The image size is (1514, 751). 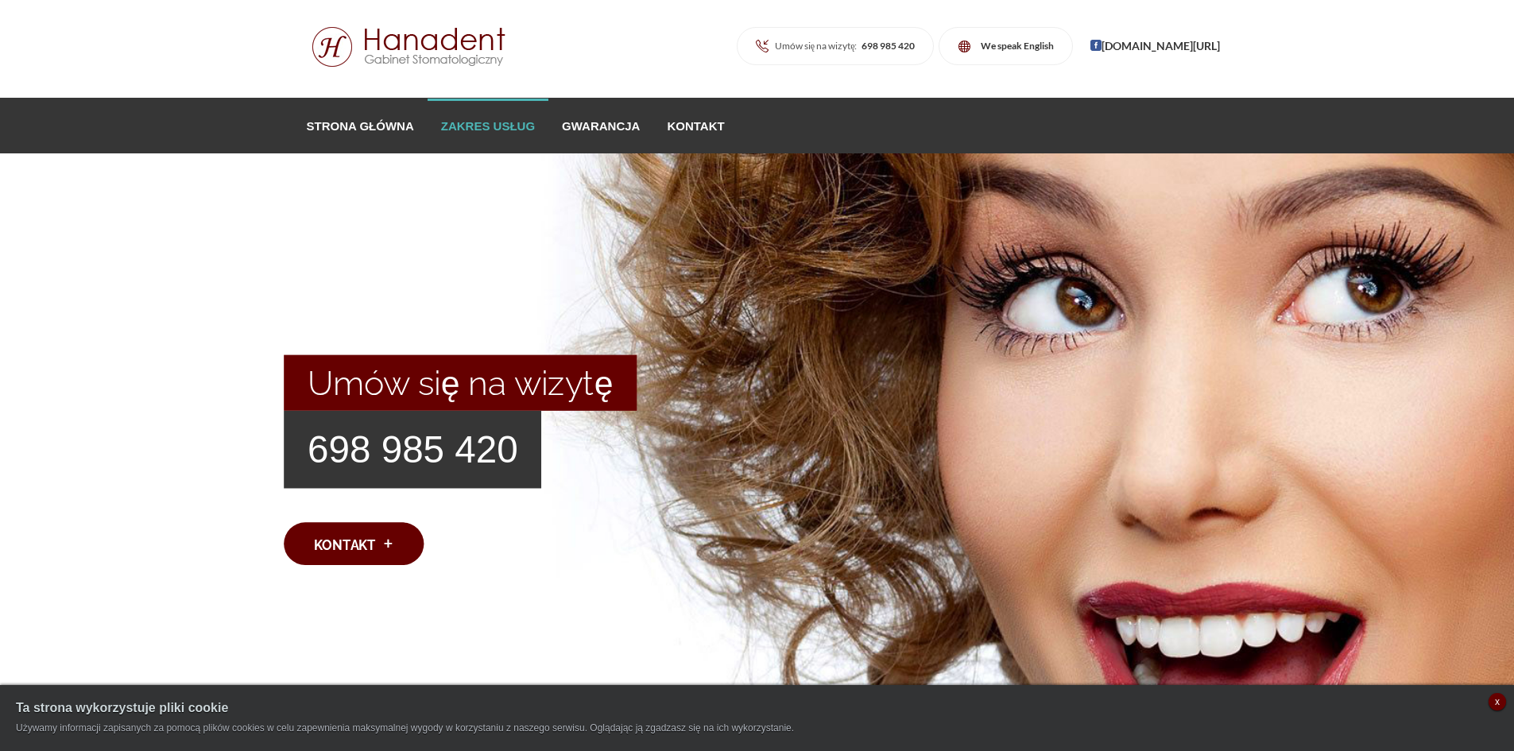 I want to click on a: 698 985 420, so click(x=886, y=45).